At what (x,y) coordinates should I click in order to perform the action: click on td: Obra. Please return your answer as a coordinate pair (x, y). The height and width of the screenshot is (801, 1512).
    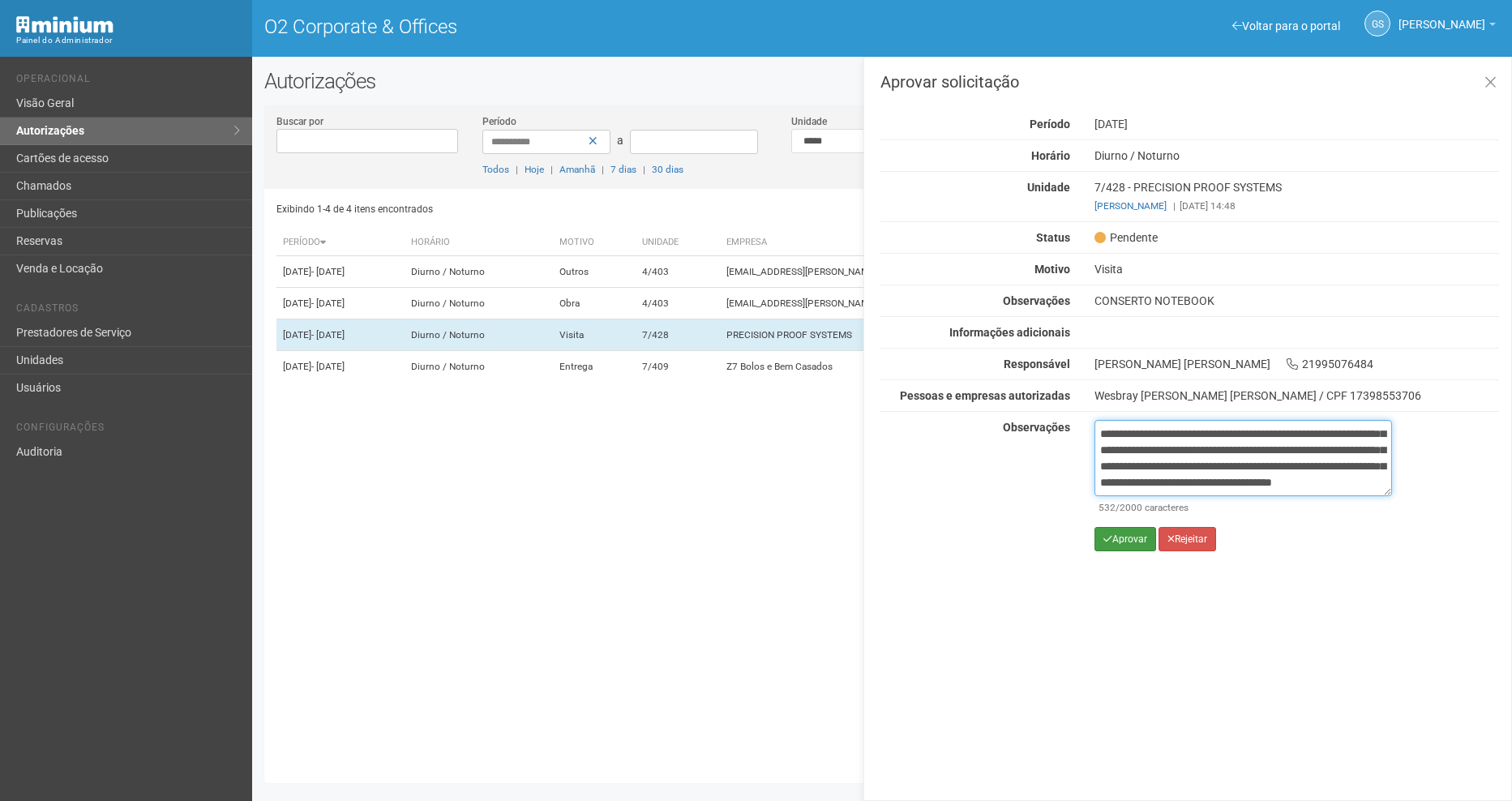
    Looking at the image, I should click on (593, 303).